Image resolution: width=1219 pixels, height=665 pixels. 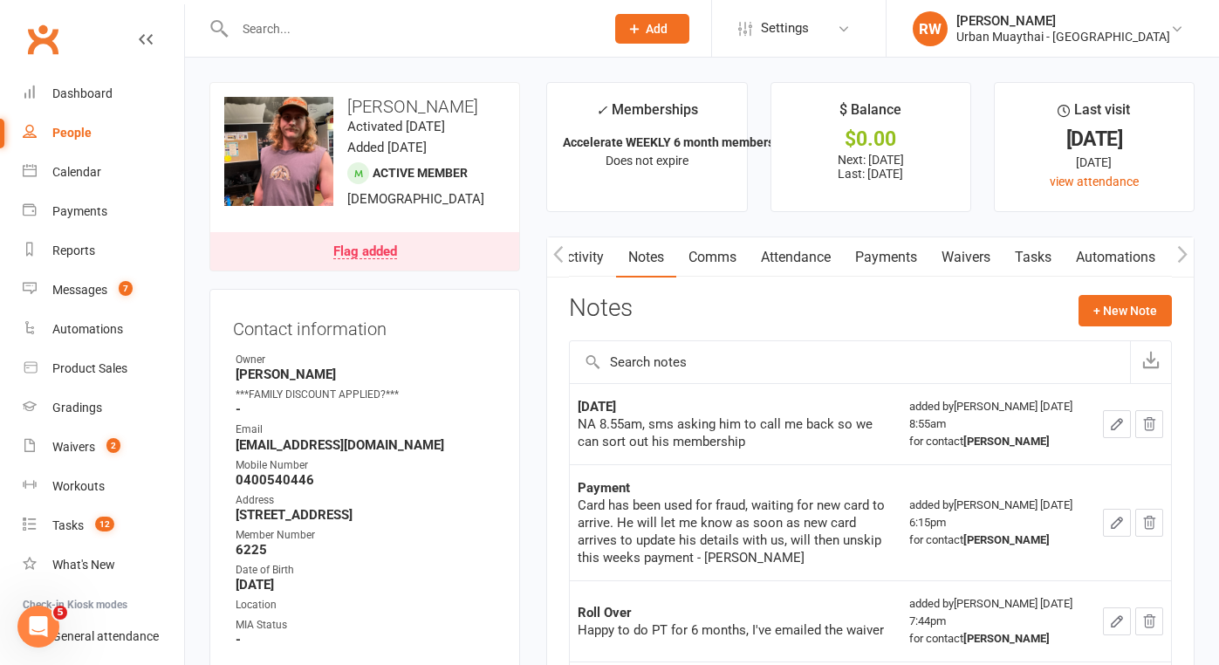 I want to click on a: Reports, so click(x=103, y=250).